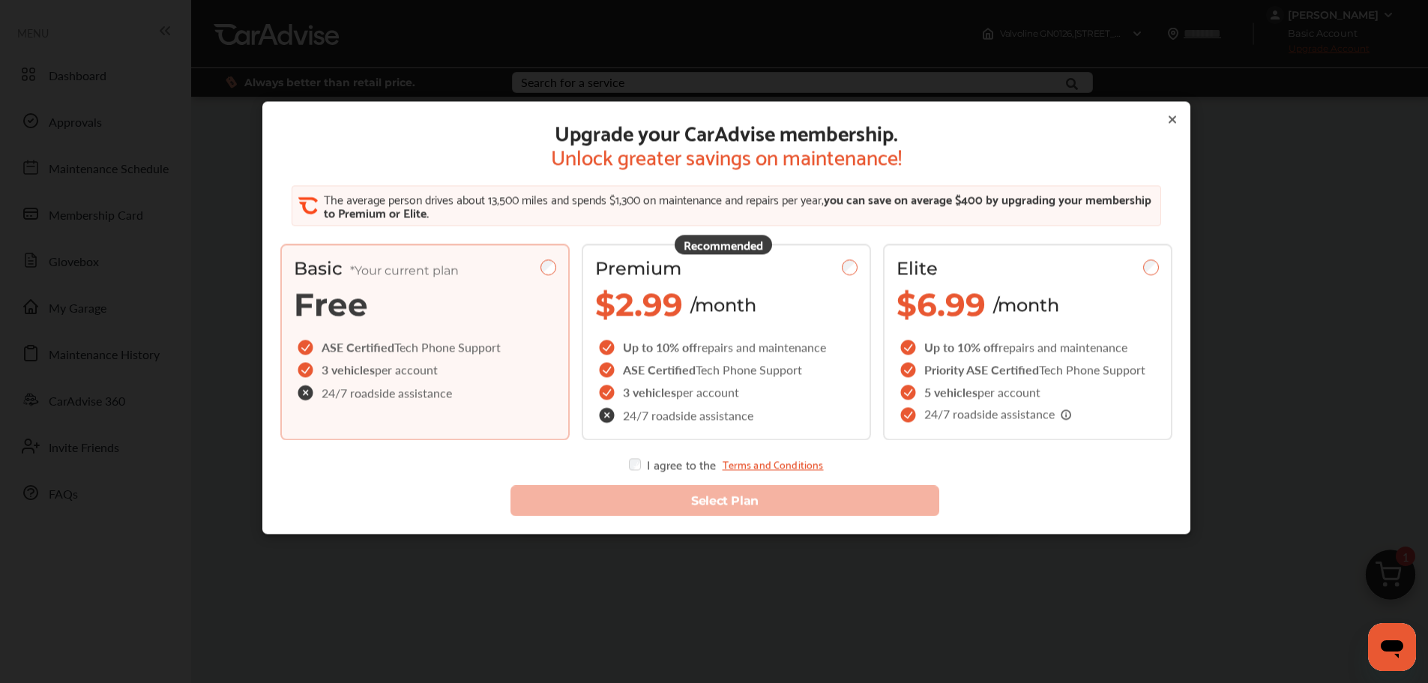 The image size is (1428, 683). What do you see at coordinates (573, 199) in the screenshot?
I see `span: The average person drives about 13,500 miles and spends $1,300 on maintenance and repairs per year,` at bounding box center [573, 199].